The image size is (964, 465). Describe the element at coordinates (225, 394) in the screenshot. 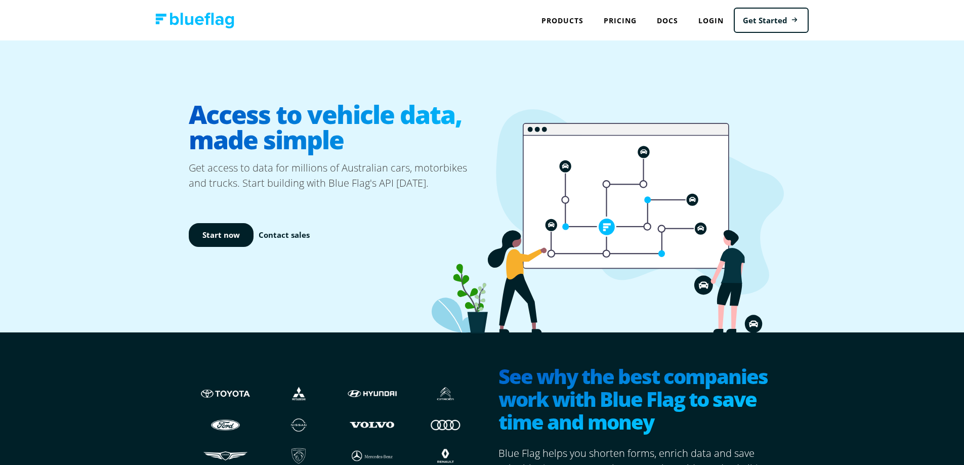

I see `img: Toyota logo` at that location.